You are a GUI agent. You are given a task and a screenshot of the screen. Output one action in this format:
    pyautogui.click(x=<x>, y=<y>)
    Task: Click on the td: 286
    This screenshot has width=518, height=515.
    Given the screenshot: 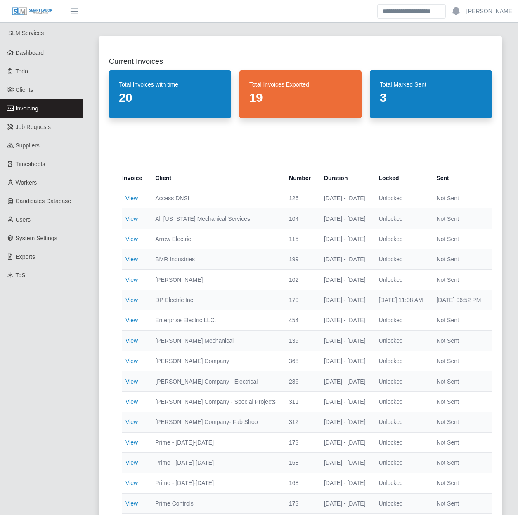 What is the action you would take?
    pyautogui.click(x=299, y=381)
    